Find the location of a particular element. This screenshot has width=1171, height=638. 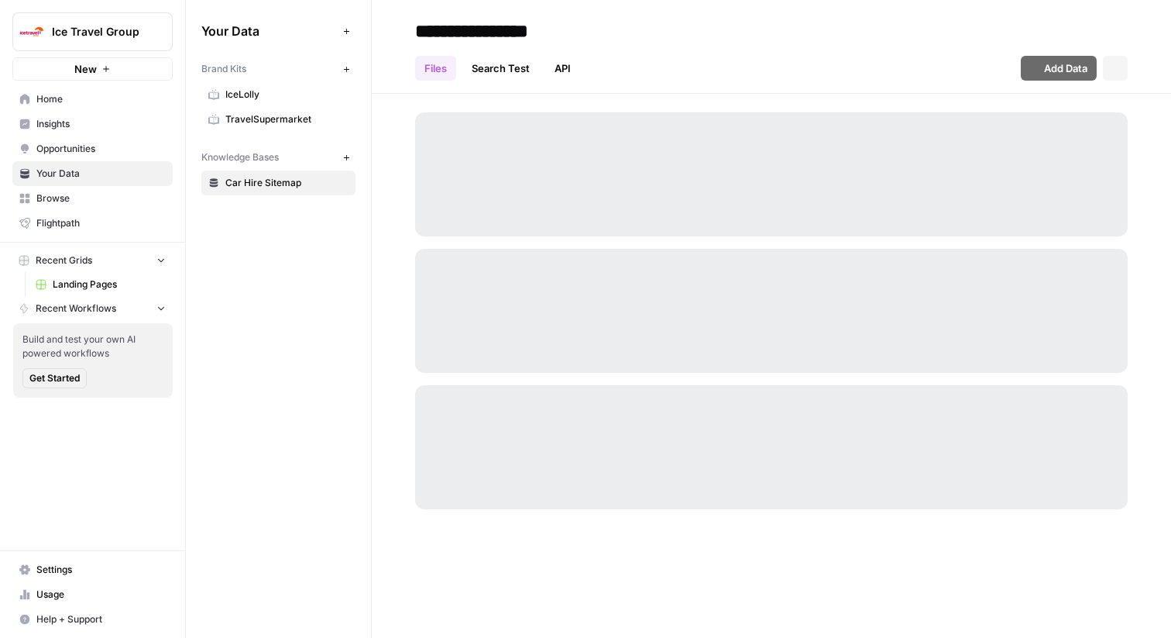

span: Flightpath is located at coordinates (101, 223).